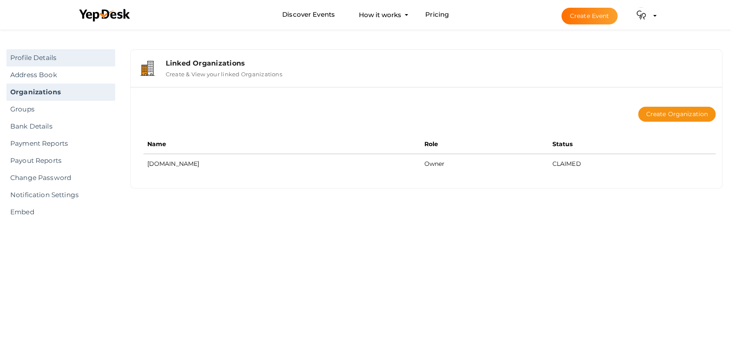 The width and height of the screenshot is (731, 339). I want to click on label: Create & View your linked Organizations, so click(224, 72).